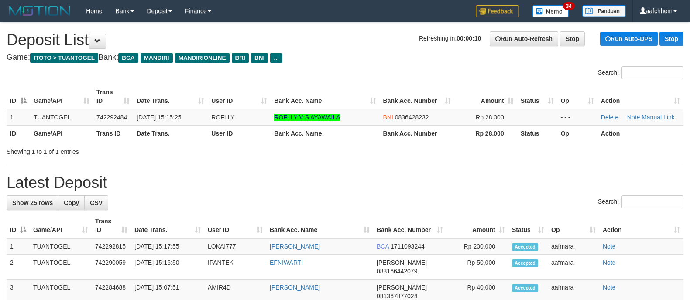 Image resolution: width=690 pixels, height=300 pixels. Describe the element at coordinates (235, 267) in the screenshot. I see `td: IPANTEK` at that location.